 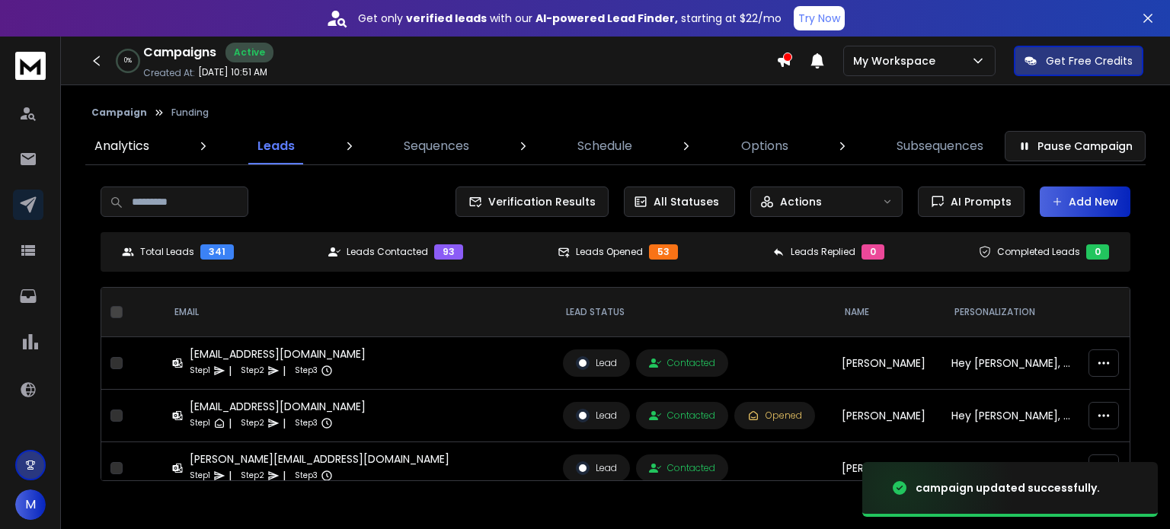 I want to click on p: Total Leads, so click(x=167, y=252).